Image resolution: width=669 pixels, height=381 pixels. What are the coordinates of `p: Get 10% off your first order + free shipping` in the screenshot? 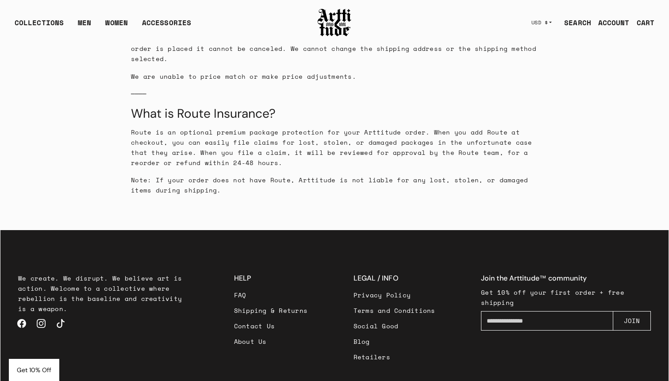 It's located at (566, 297).